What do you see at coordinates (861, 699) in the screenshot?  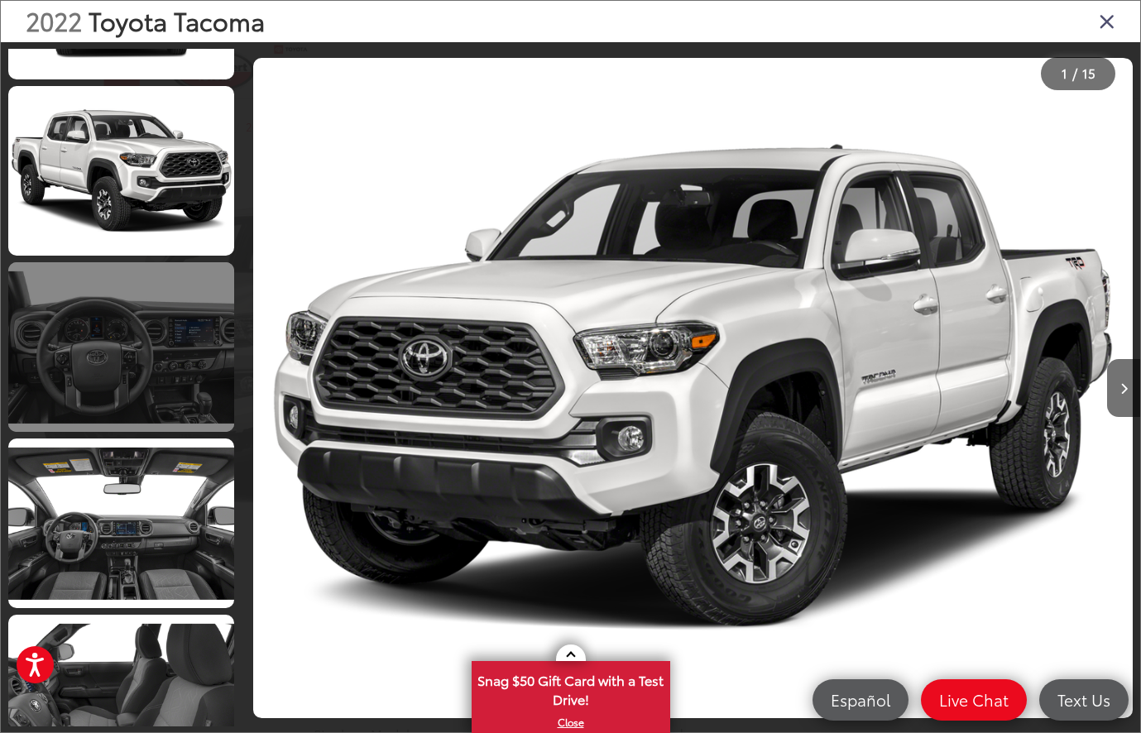 I see `span: Español` at bounding box center [861, 699].